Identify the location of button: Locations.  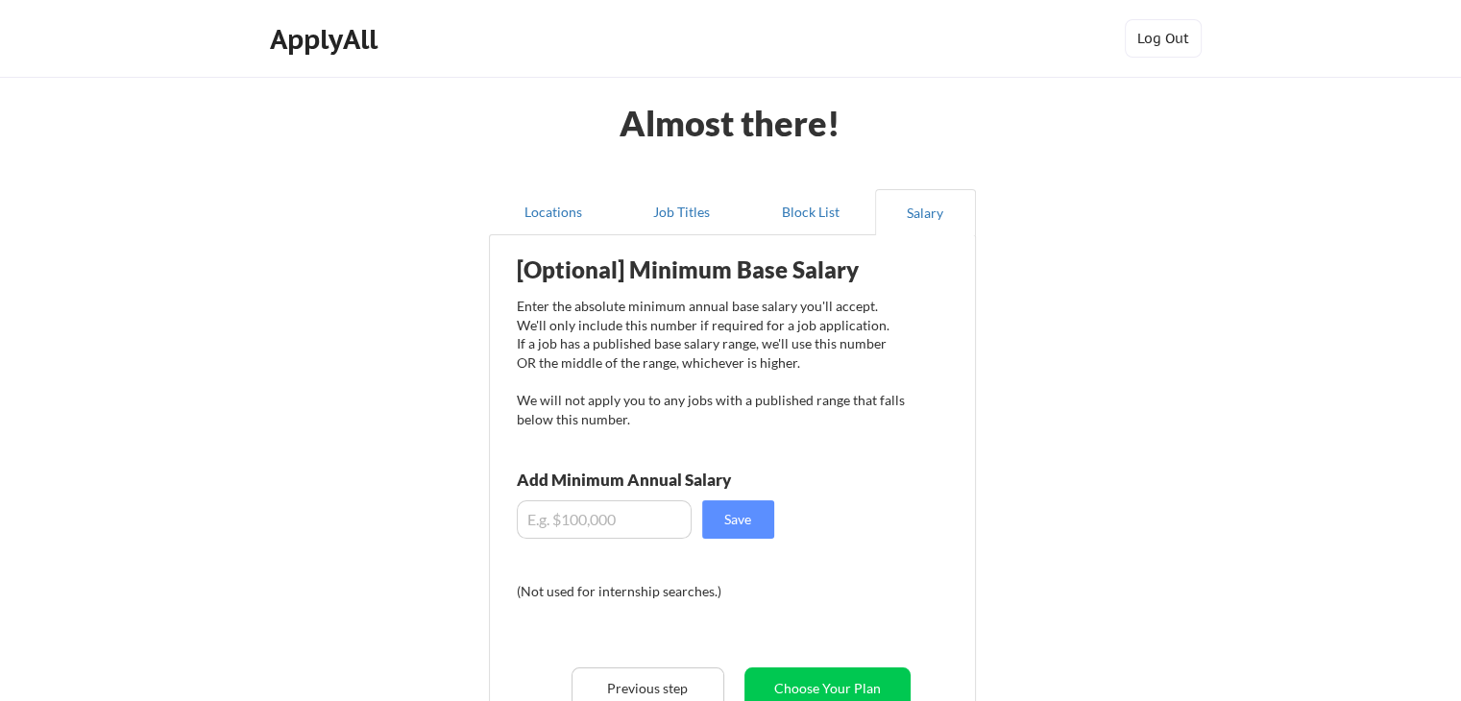
(553, 212).